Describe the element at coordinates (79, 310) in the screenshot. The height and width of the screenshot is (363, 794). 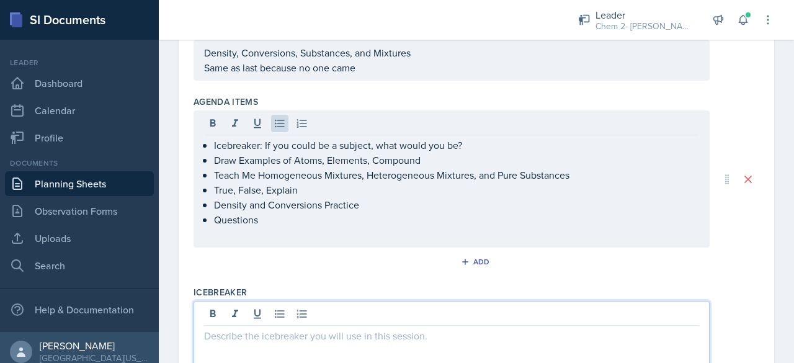
I see `div: Help & Documentation` at that location.